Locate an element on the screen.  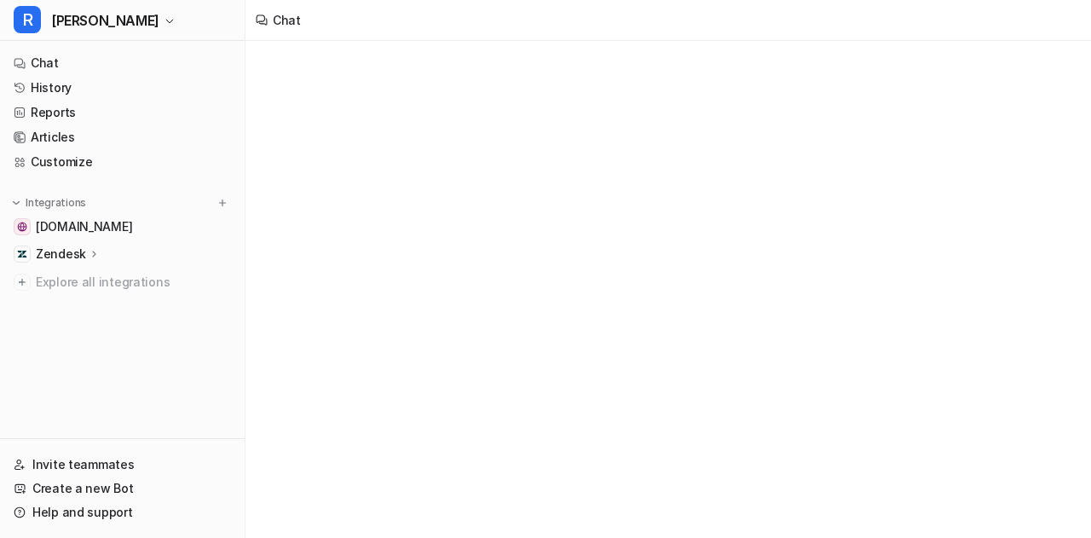
a: Articles is located at coordinates (122, 137).